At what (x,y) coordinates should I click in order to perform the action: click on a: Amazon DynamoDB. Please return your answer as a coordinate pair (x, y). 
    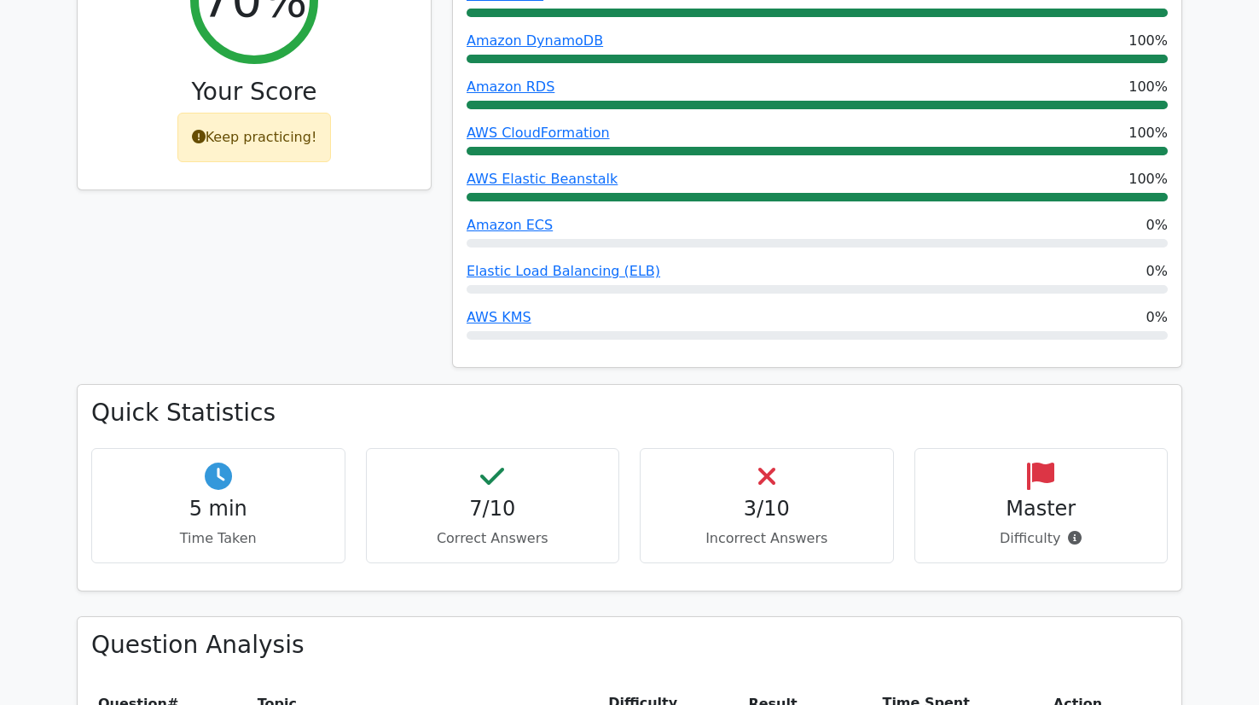
    Looking at the image, I should click on (535, 40).